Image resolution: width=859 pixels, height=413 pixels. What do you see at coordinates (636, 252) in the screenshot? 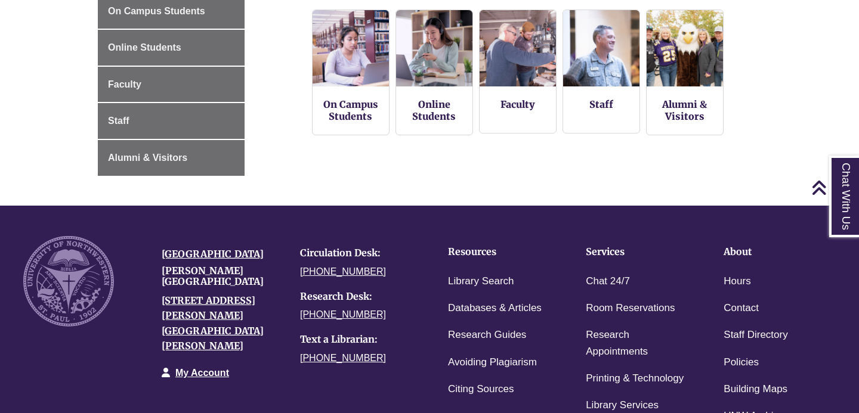
I see `h4: Services` at bounding box center [636, 252].